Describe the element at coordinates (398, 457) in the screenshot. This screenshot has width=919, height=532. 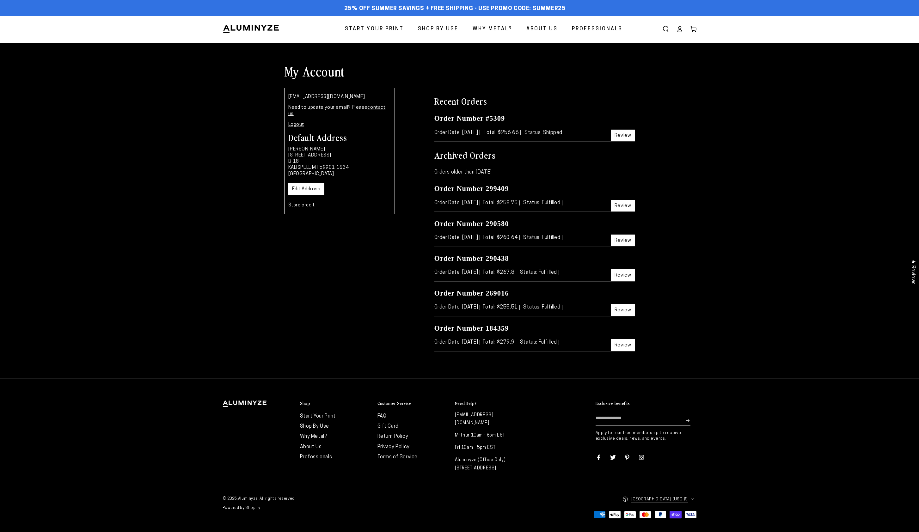
I see `a: Terms of Service` at that location.